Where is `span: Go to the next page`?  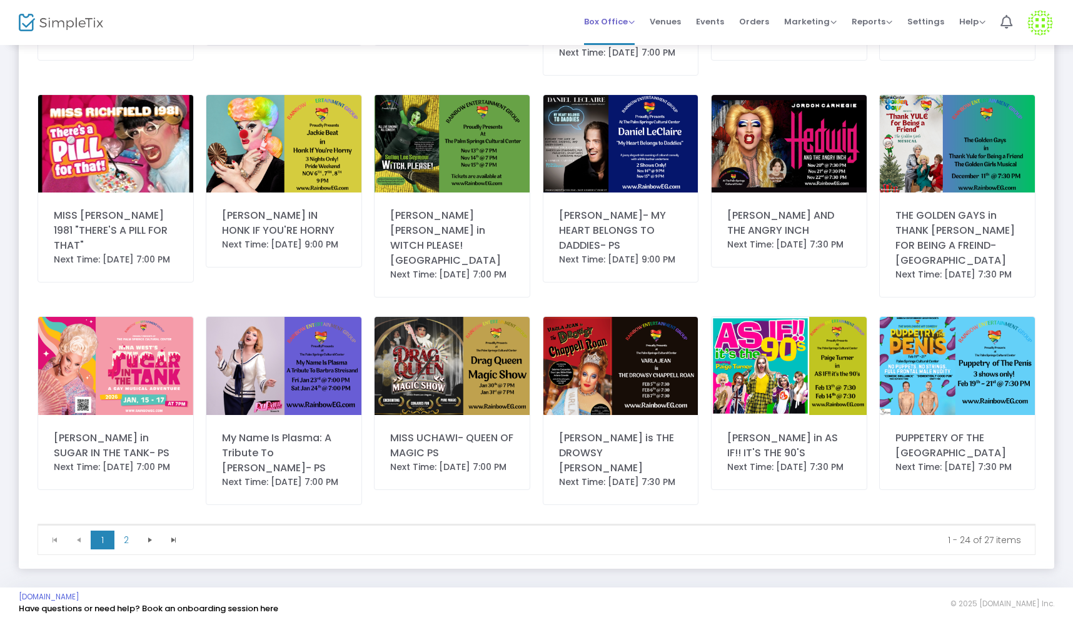 span: Go to the next page is located at coordinates (150, 540).